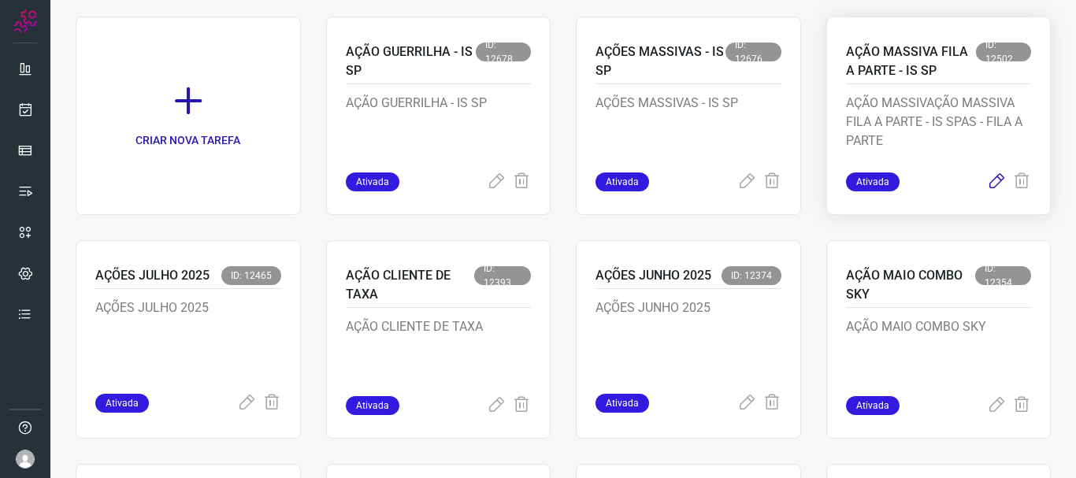  What do you see at coordinates (939, 133) in the screenshot?
I see `p: AÇÃO MASSIVAÇÃO MASSIVA FILA A PARTE - IS SPAS - FILA A PARTE` at bounding box center [939, 133].